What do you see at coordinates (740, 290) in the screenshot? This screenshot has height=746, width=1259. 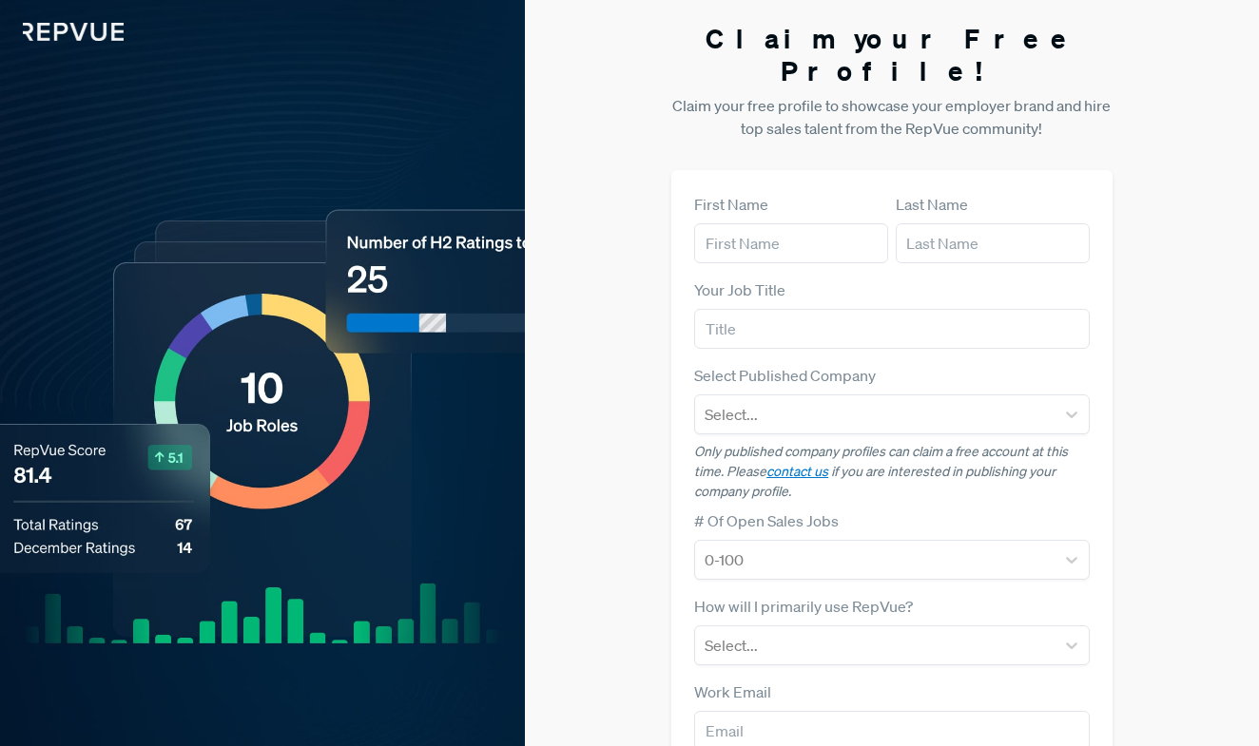 I see `label: Your Job Title` at bounding box center [740, 290].